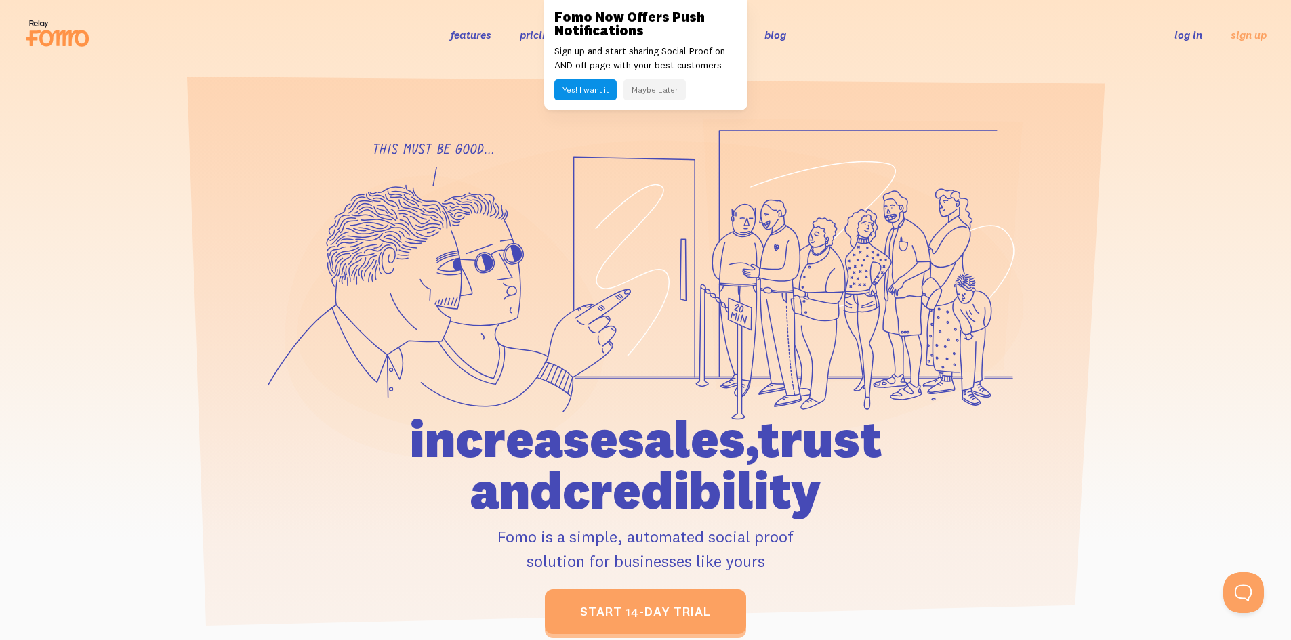 The image size is (1291, 640). What do you see at coordinates (646, 58) in the screenshot?
I see `p: Sign up and start sharing Social Proof on AND off page with your best customers` at bounding box center [646, 58].